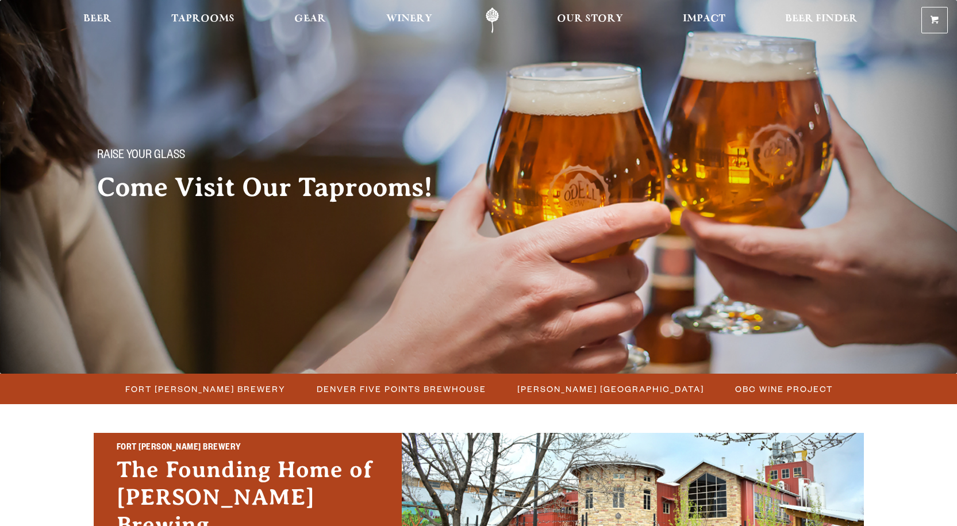 Image resolution: width=957 pixels, height=526 pixels. Describe the element at coordinates (310, 19) in the screenshot. I see `span: Gear` at that location.